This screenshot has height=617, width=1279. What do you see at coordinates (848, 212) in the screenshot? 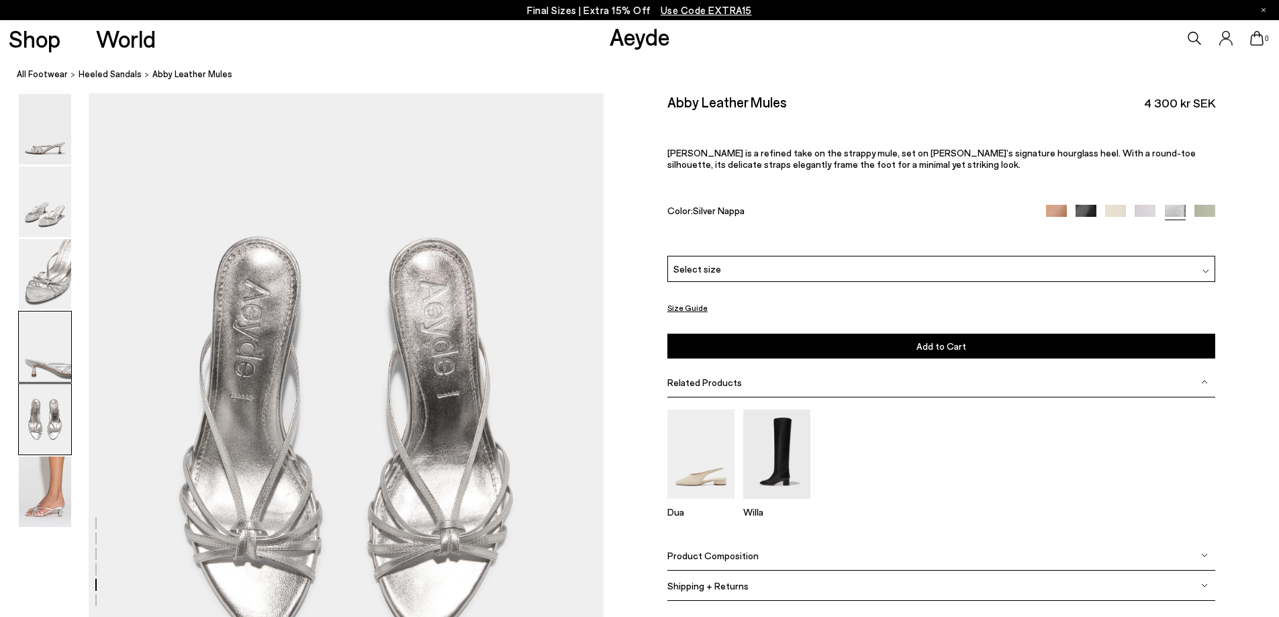
I see `div: Color:` at bounding box center [848, 212].